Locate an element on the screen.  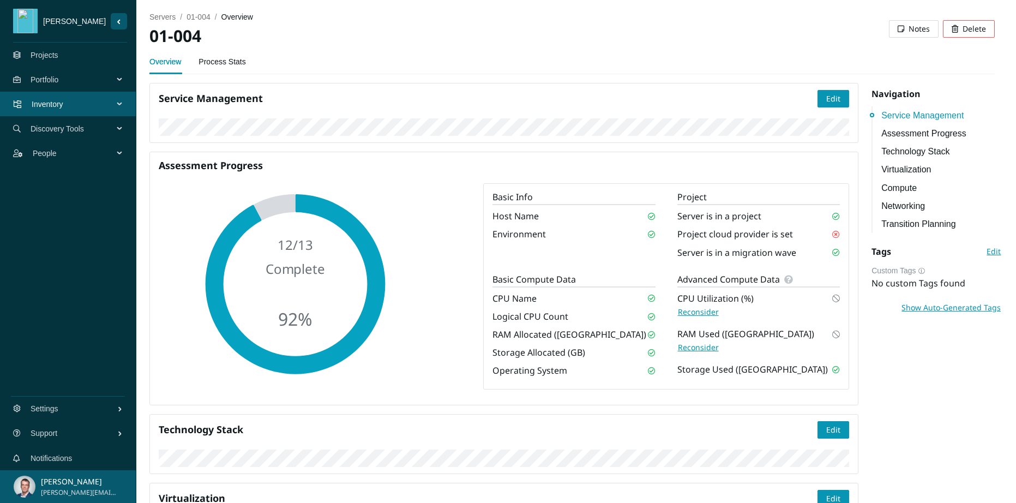
a: Networking is located at coordinates (941, 206).